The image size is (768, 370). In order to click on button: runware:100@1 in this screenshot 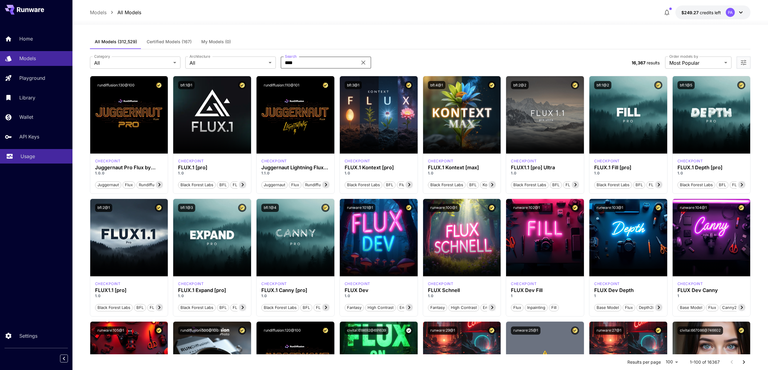, I will do `click(444, 207)`.